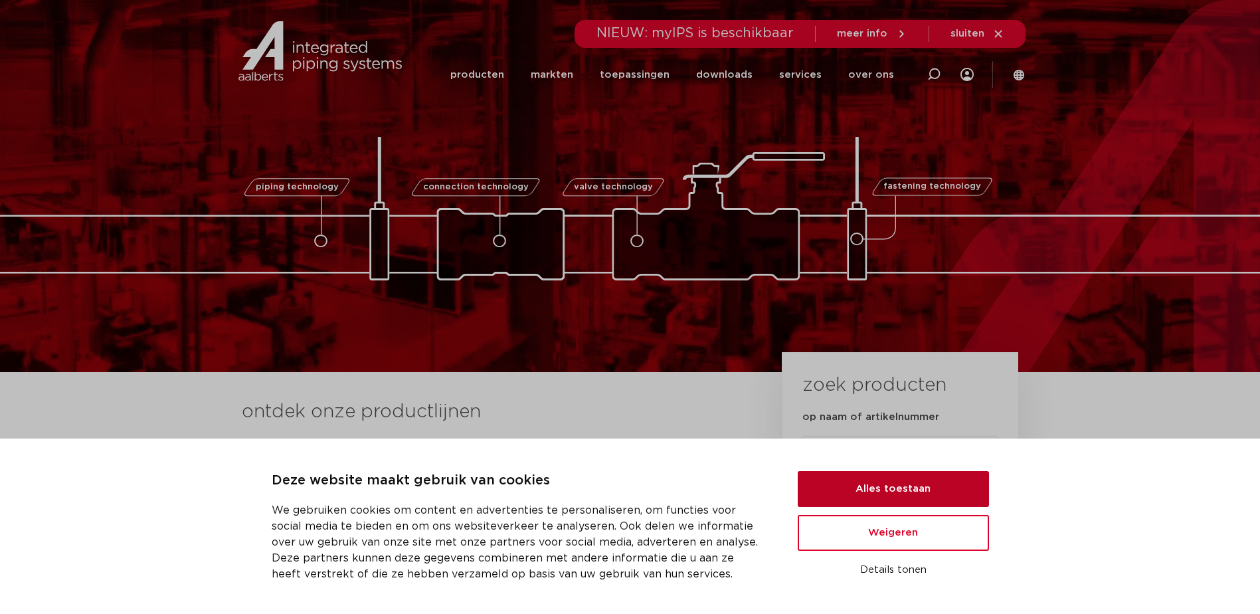 The width and height of the screenshot is (1260, 614). What do you see at coordinates (634, 74) in the screenshot?
I see `a: toepassingen` at bounding box center [634, 74].